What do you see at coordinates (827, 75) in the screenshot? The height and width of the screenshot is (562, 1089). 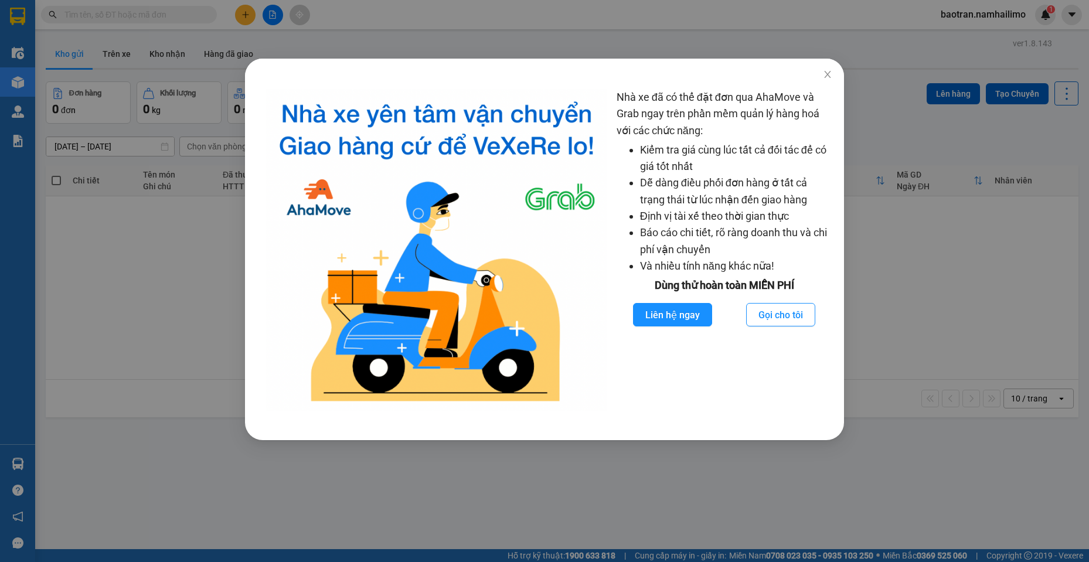 I see `button: Close` at bounding box center [827, 75].